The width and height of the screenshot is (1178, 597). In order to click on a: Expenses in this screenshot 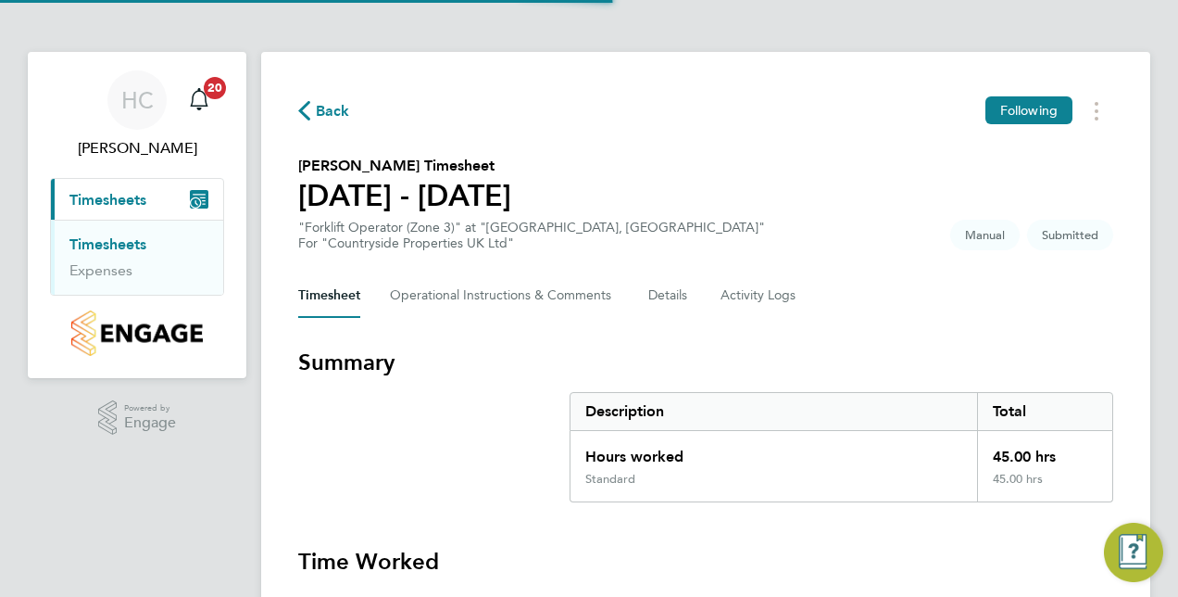, I will do `click(101, 270)`.